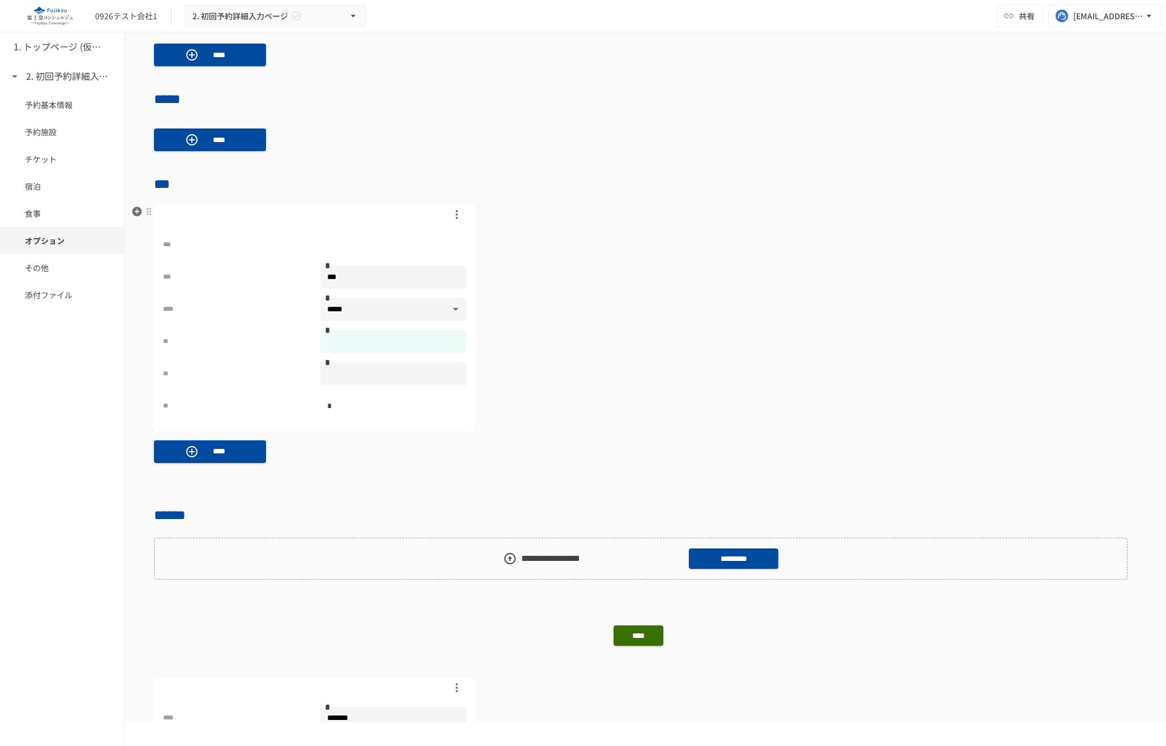 The image size is (1166, 746). I want to click on h6: 2. 初回予約詳細入力ページ, so click(71, 76).